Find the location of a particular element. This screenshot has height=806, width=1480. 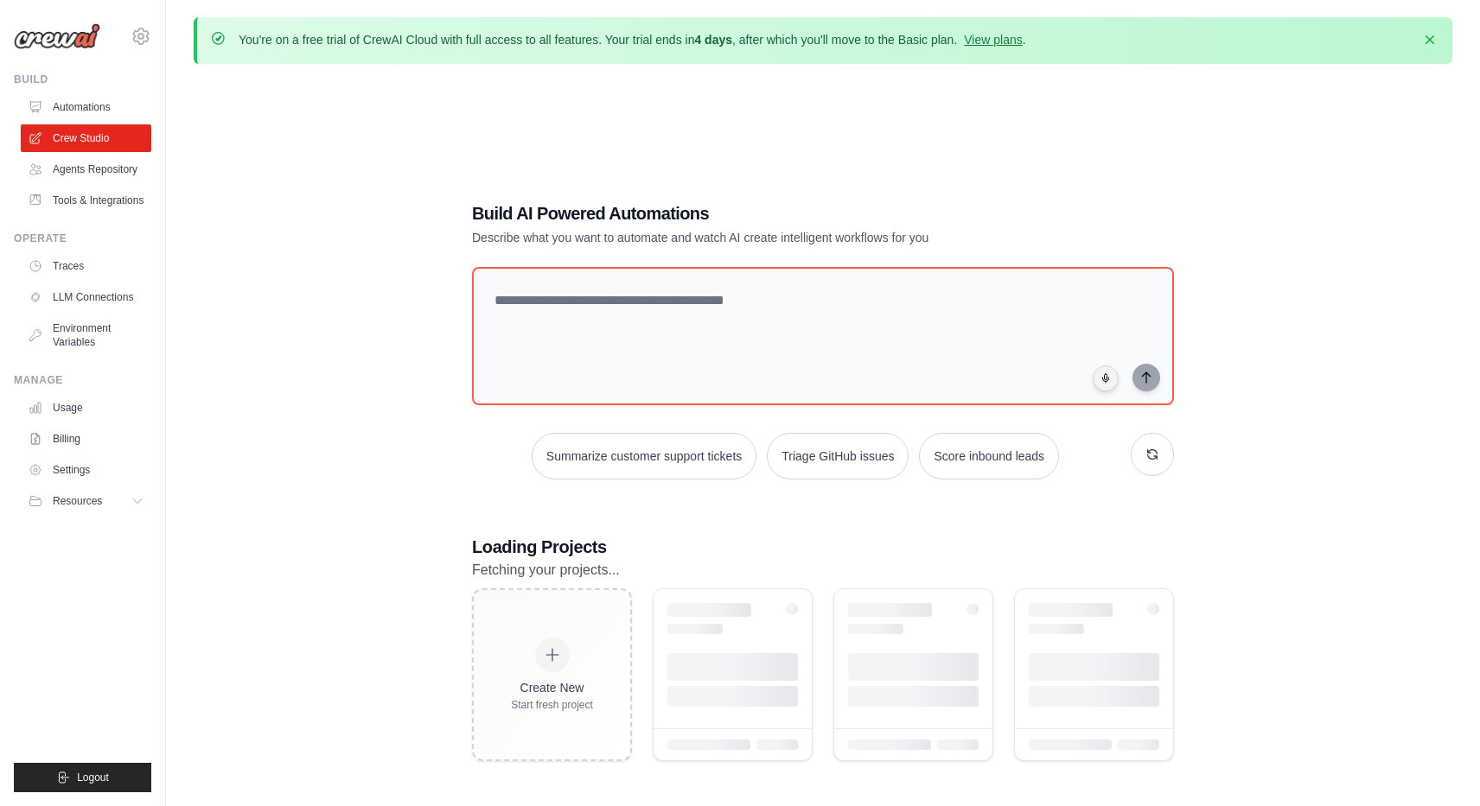

p: Fetching your projects... is located at coordinates (823, 571).